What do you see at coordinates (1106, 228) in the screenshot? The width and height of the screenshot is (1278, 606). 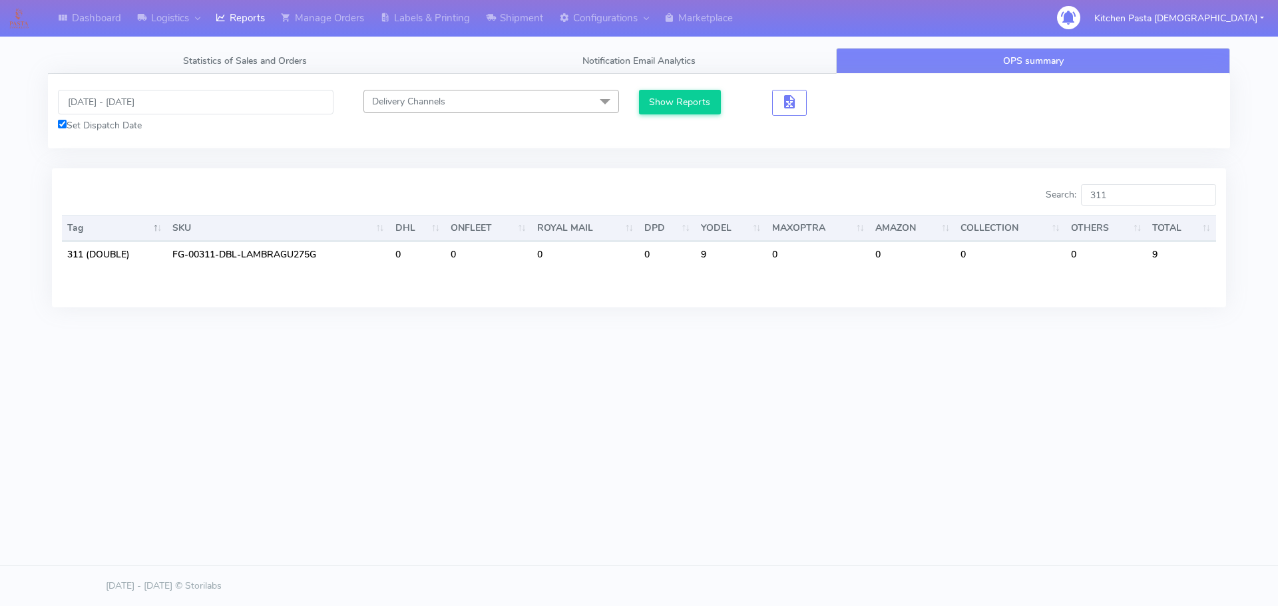 I see `th: OTHERS : activate to sort column ascending` at bounding box center [1106, 228].